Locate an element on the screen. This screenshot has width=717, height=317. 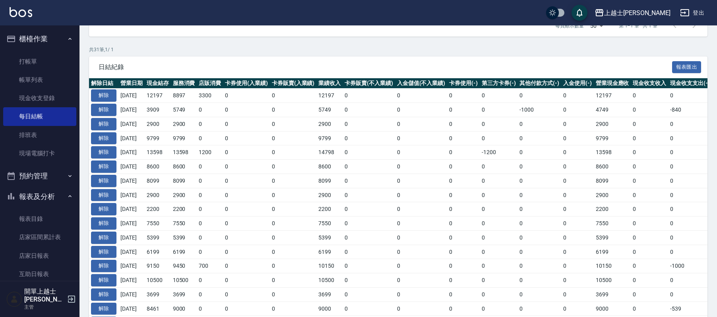
td: 3300 is located at coordinates (210, 96).